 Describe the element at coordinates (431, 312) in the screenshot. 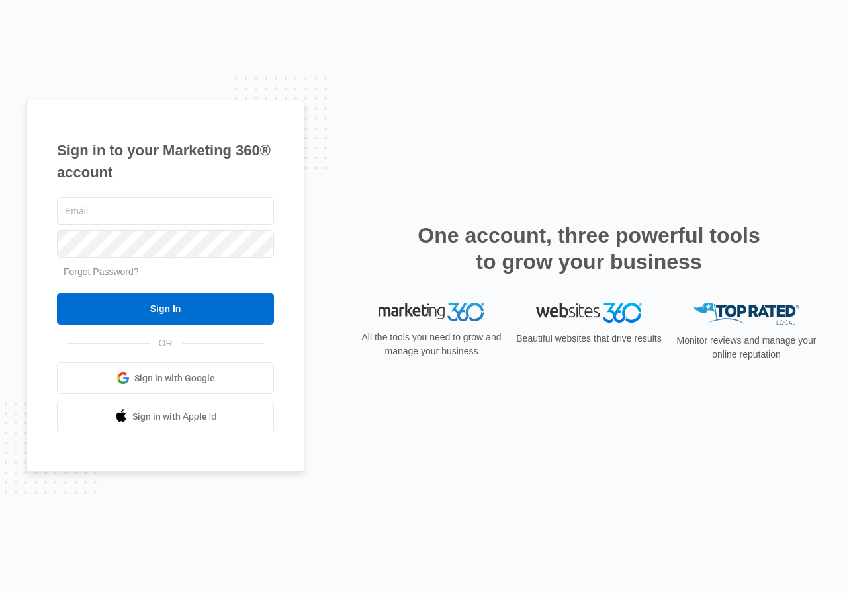

I see `img: Marketing 360` at that location.